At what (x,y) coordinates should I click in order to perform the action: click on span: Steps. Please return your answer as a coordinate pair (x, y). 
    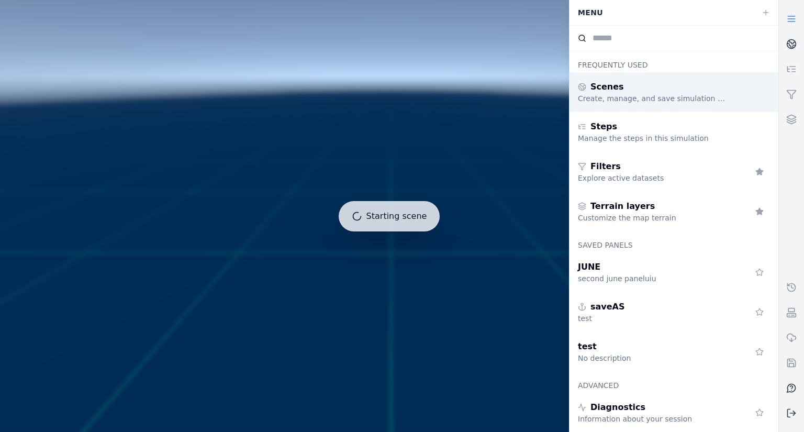
    Looking at the image, I should click on (604, 127).